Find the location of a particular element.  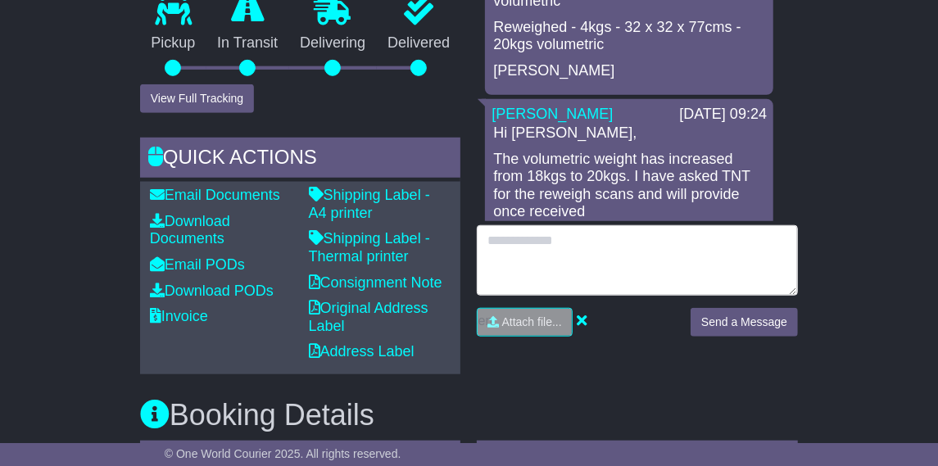

span: © One World Courier 2025. All rights reserved. is located at coordinates (283, 454).